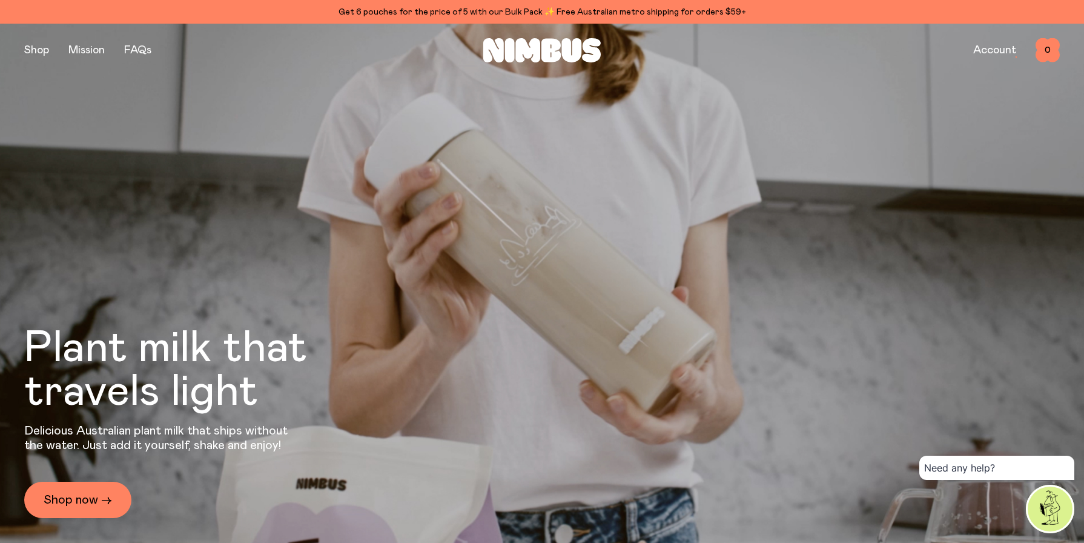  Describe the element at coordinates (138, 50) in the screenshot. I see `a: FAQs` at that location.